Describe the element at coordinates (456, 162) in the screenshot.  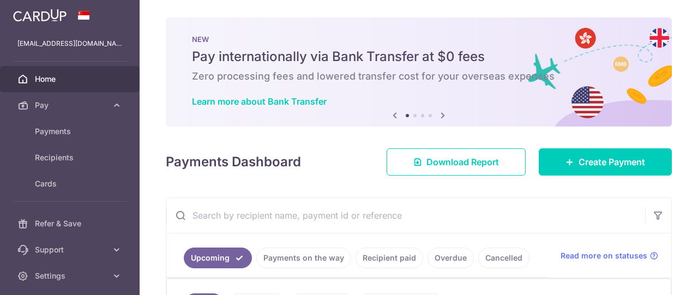
I see `a: Download Report` at that location.